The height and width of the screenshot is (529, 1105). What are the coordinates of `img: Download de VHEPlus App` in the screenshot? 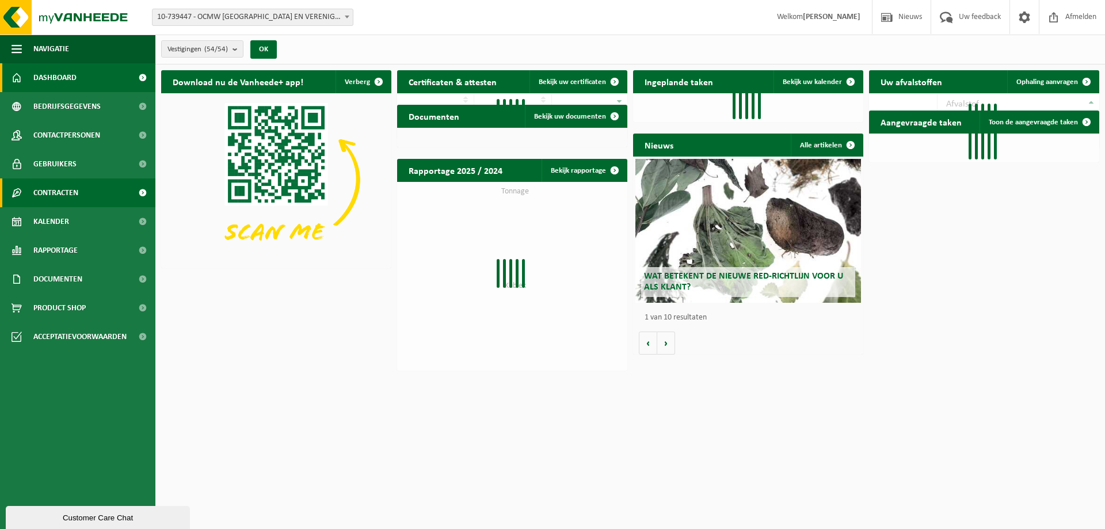 It's located at (276, 180).